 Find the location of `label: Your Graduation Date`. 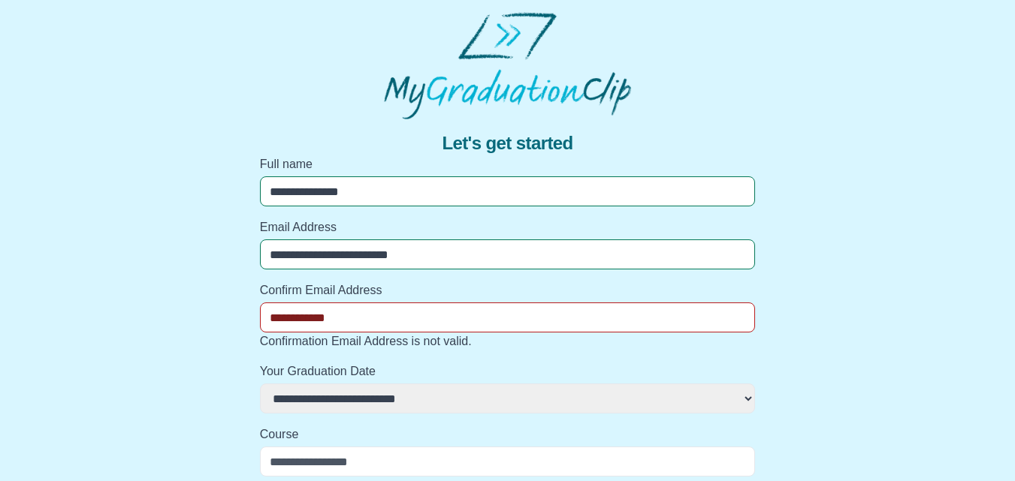

label: Your Graduation Date is located at coordinates (508, 372).